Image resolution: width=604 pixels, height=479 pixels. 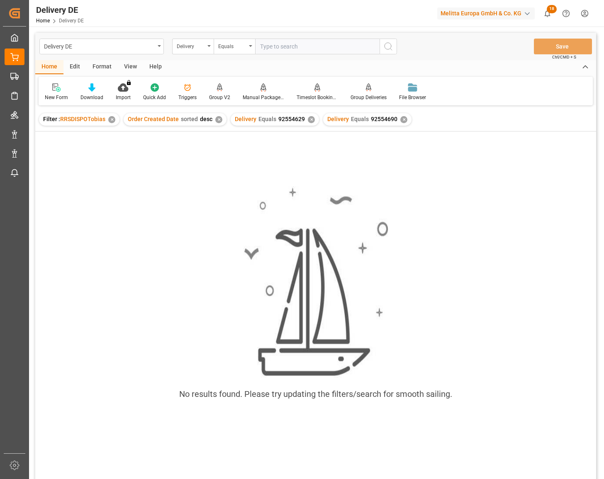 I want to click on div: Manual Package TypeDetermination, so click(x=263, y=98).